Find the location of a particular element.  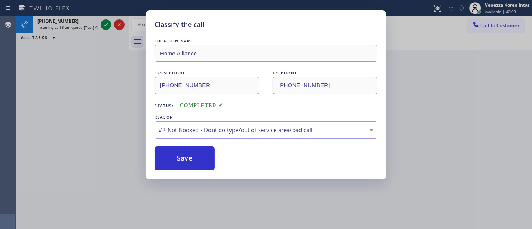

input: From phone is located at coordinates (207, 85).